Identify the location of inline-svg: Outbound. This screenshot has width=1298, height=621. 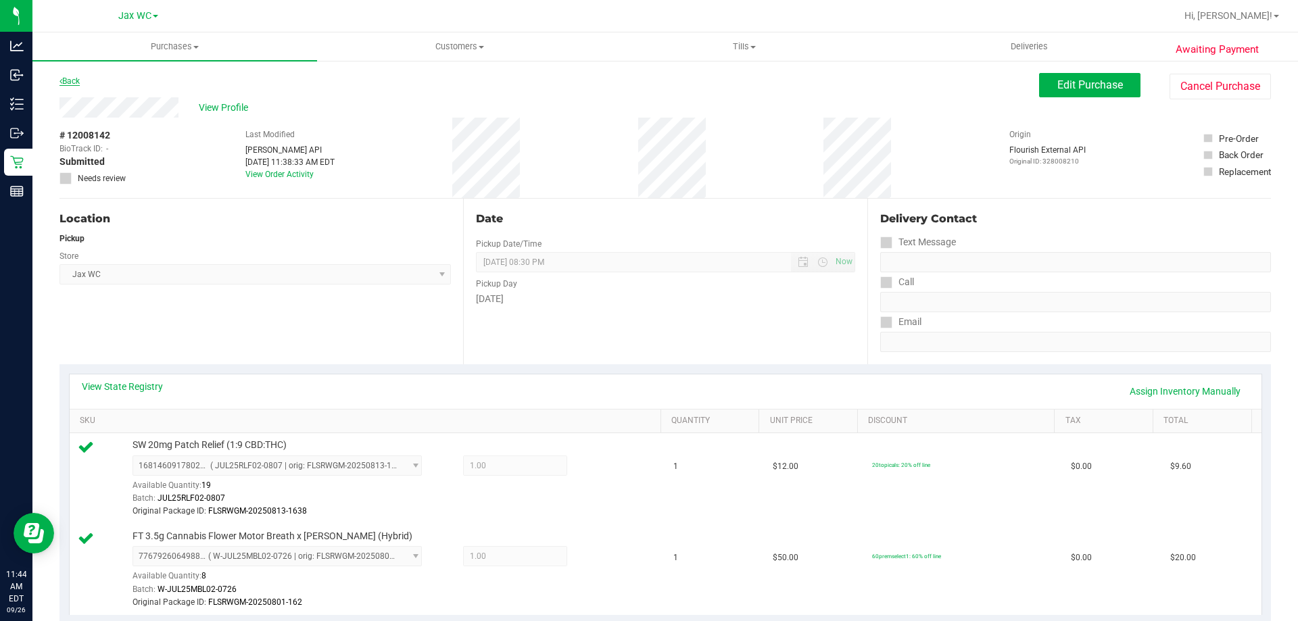
(17, 133).